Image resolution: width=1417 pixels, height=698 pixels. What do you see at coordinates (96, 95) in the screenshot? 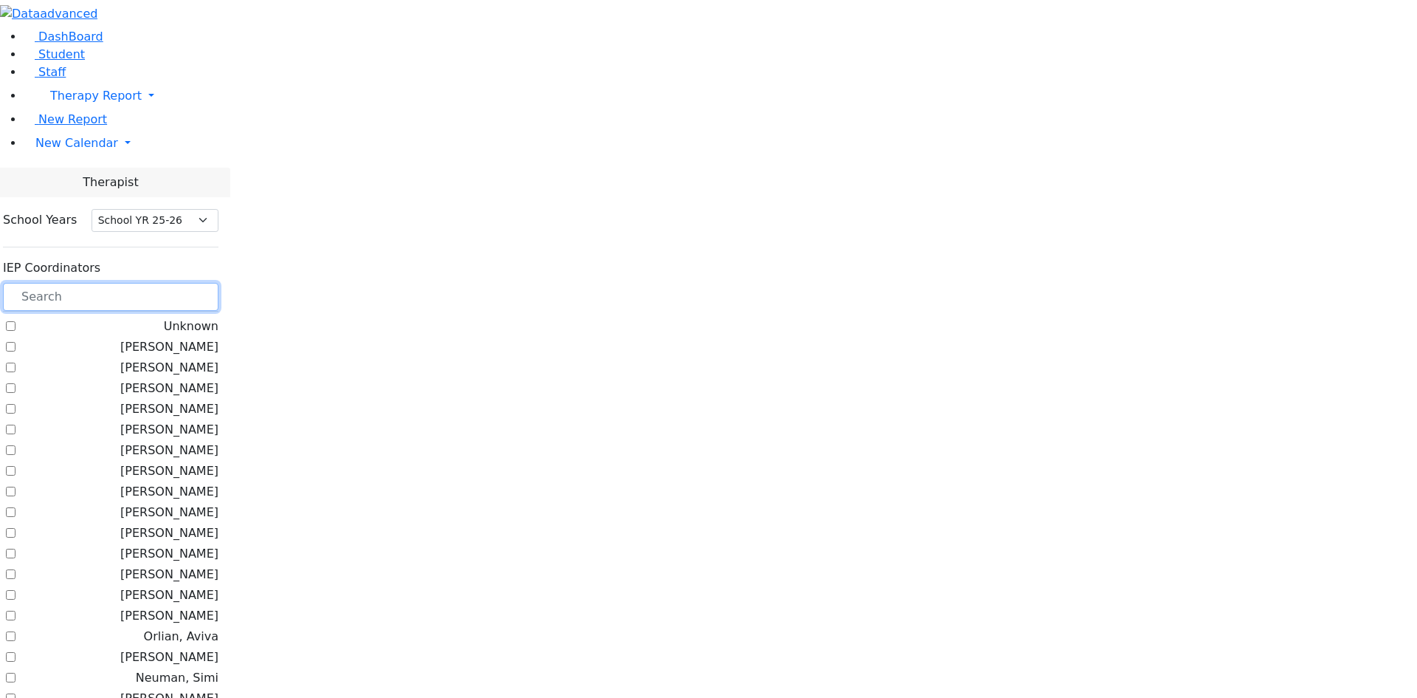
I see `span: Therapy Report` at bounding box center [96, 95].